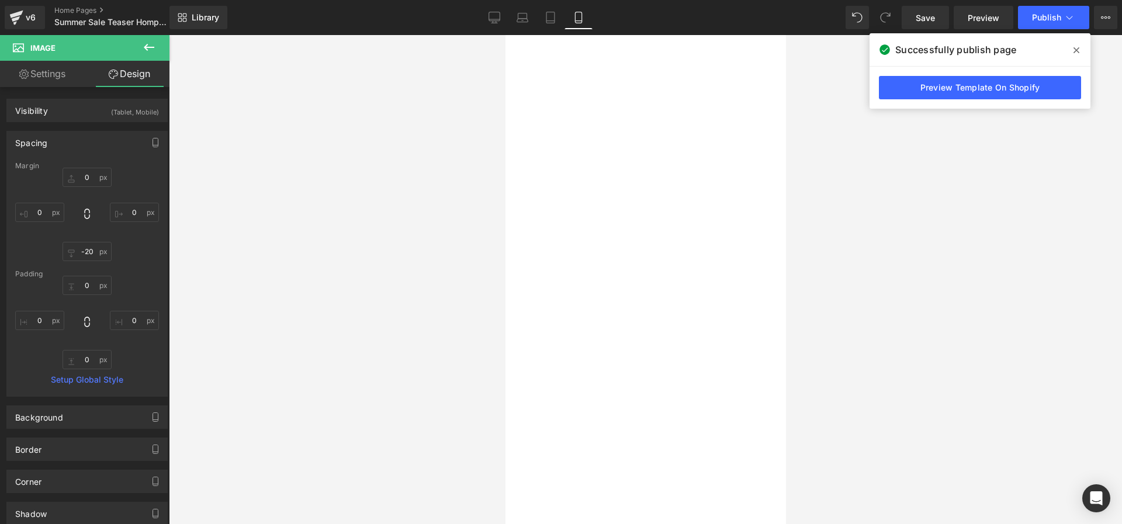 The width and height of the screenshot is (1122, 524). What do you see at coordinates (110, 22) in the screenshot?
I see `span: Summer Sale Teaser Hompage` at bounding box center [110, 22].